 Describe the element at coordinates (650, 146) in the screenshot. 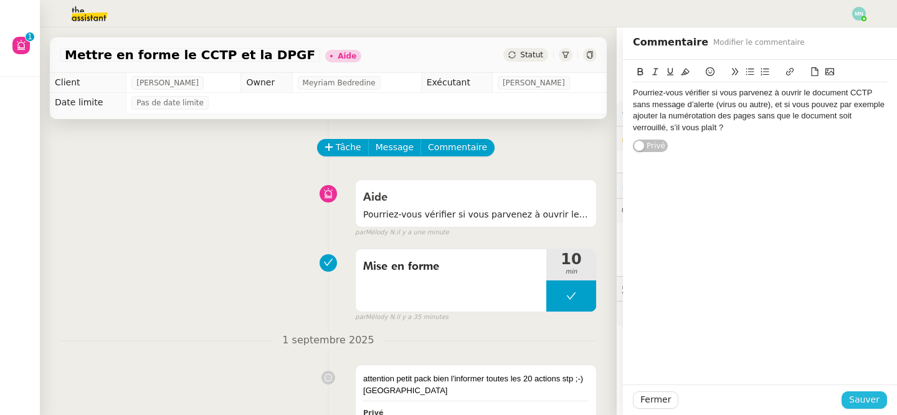

I see `button: Privé` at that location.